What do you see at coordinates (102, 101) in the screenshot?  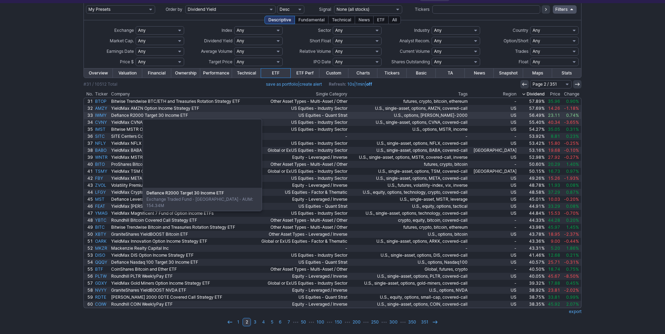 I see `a: BTOP` at bounding box center [102, 101].